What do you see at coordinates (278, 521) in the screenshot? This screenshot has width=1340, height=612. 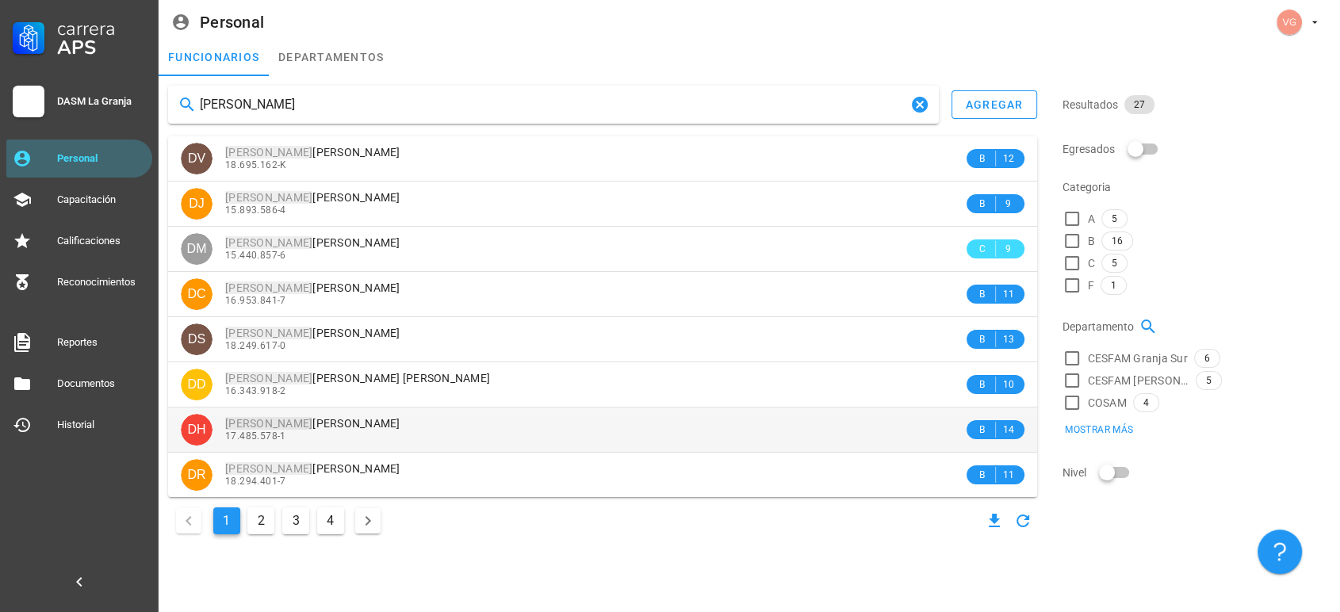 I see `nav: Navegación de paginación` at bounding box center [278, 521].